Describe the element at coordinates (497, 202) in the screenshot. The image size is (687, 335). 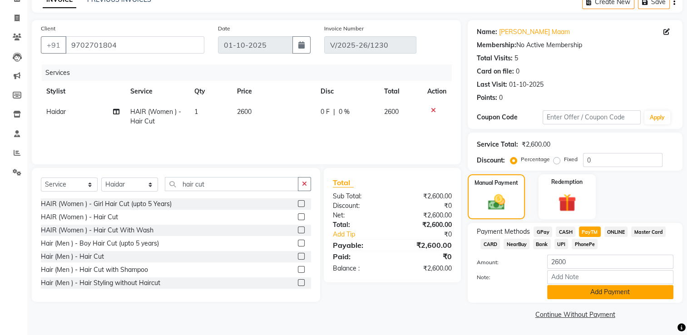
I see `img: _cash.svg` at that location.